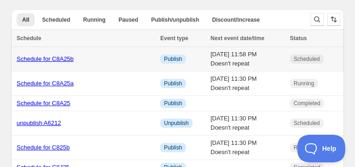  I want to click on span: Unpublish, so click(176, 123).